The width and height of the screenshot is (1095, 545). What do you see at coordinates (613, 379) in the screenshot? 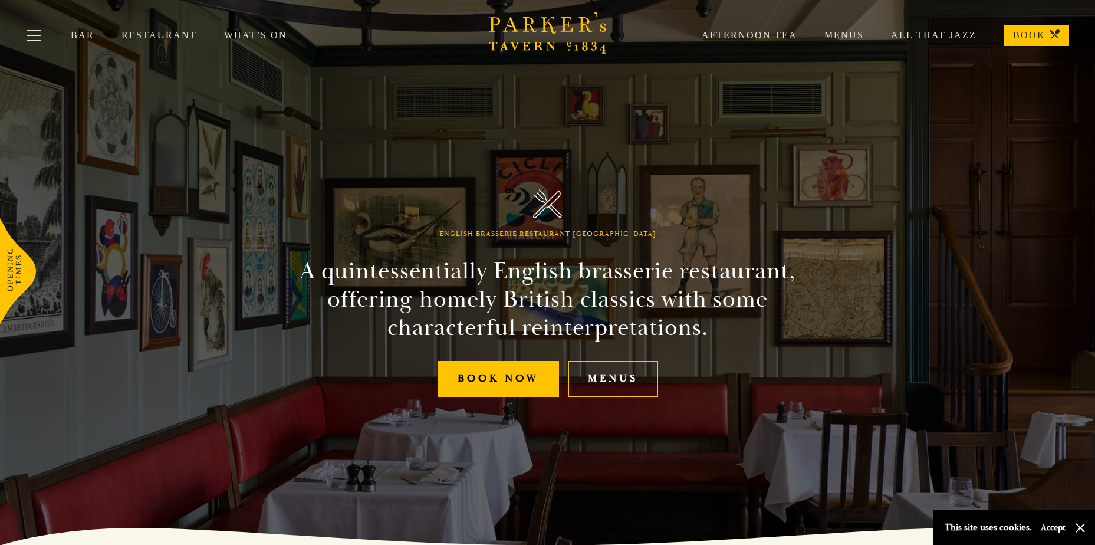
I see `a: Menus` at bounding box center [613, 379].